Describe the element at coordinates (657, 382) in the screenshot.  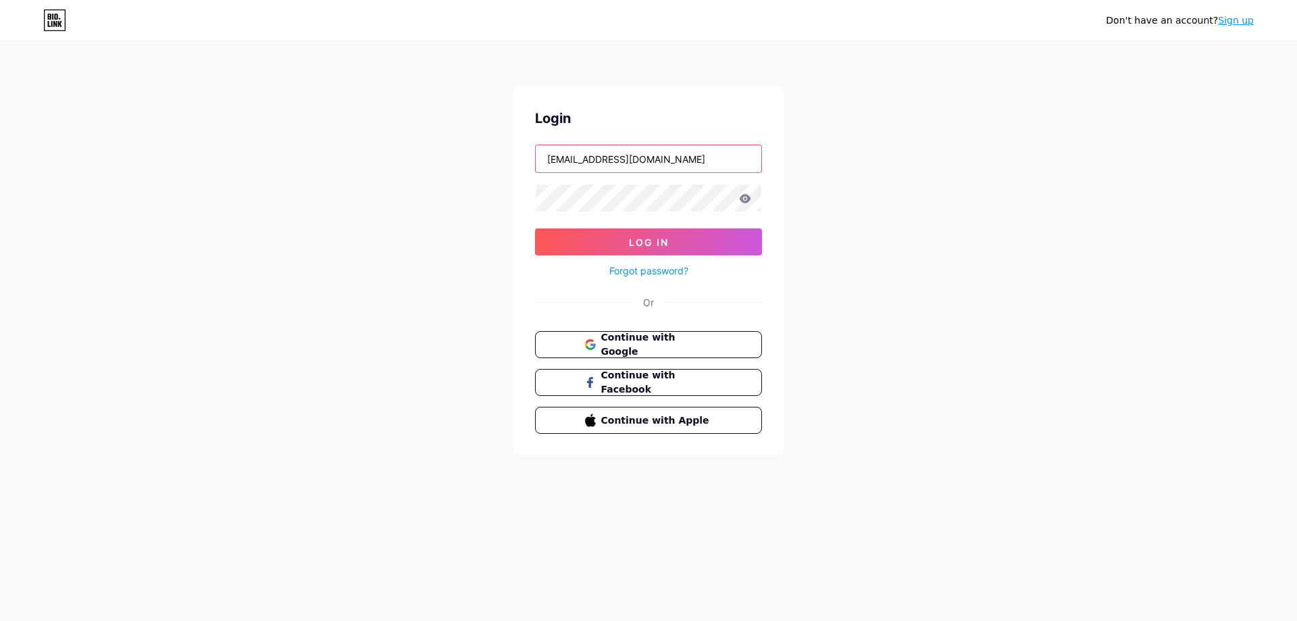
I see `span: Continue with Facebook` at that location.